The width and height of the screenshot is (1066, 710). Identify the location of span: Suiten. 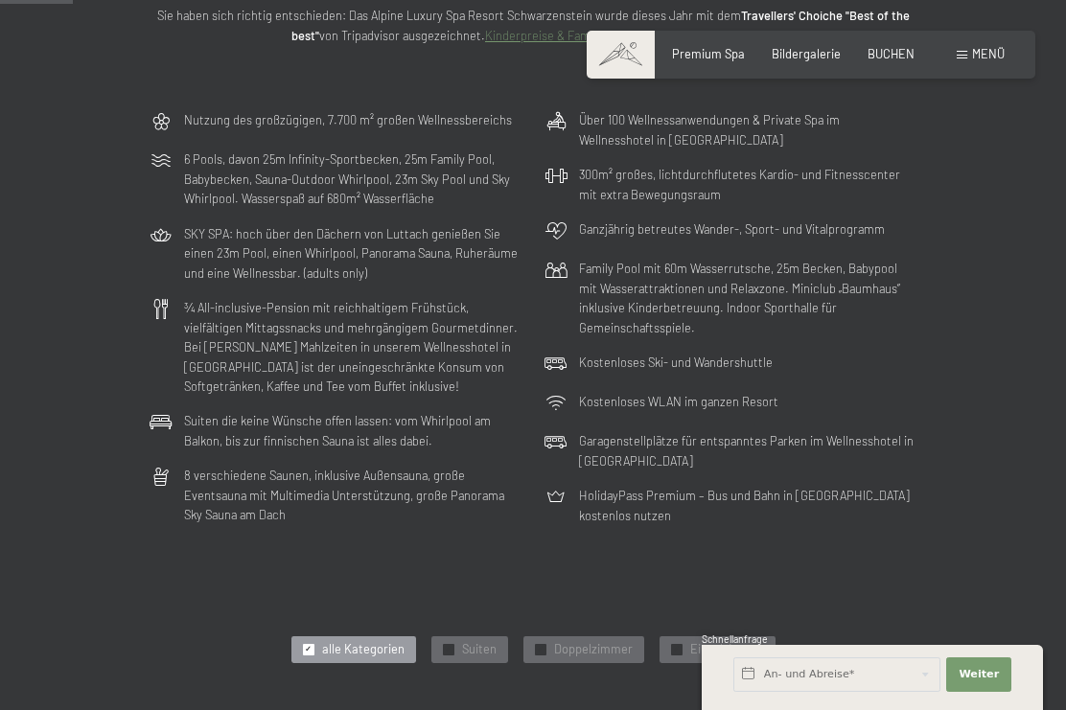
(479, 650).